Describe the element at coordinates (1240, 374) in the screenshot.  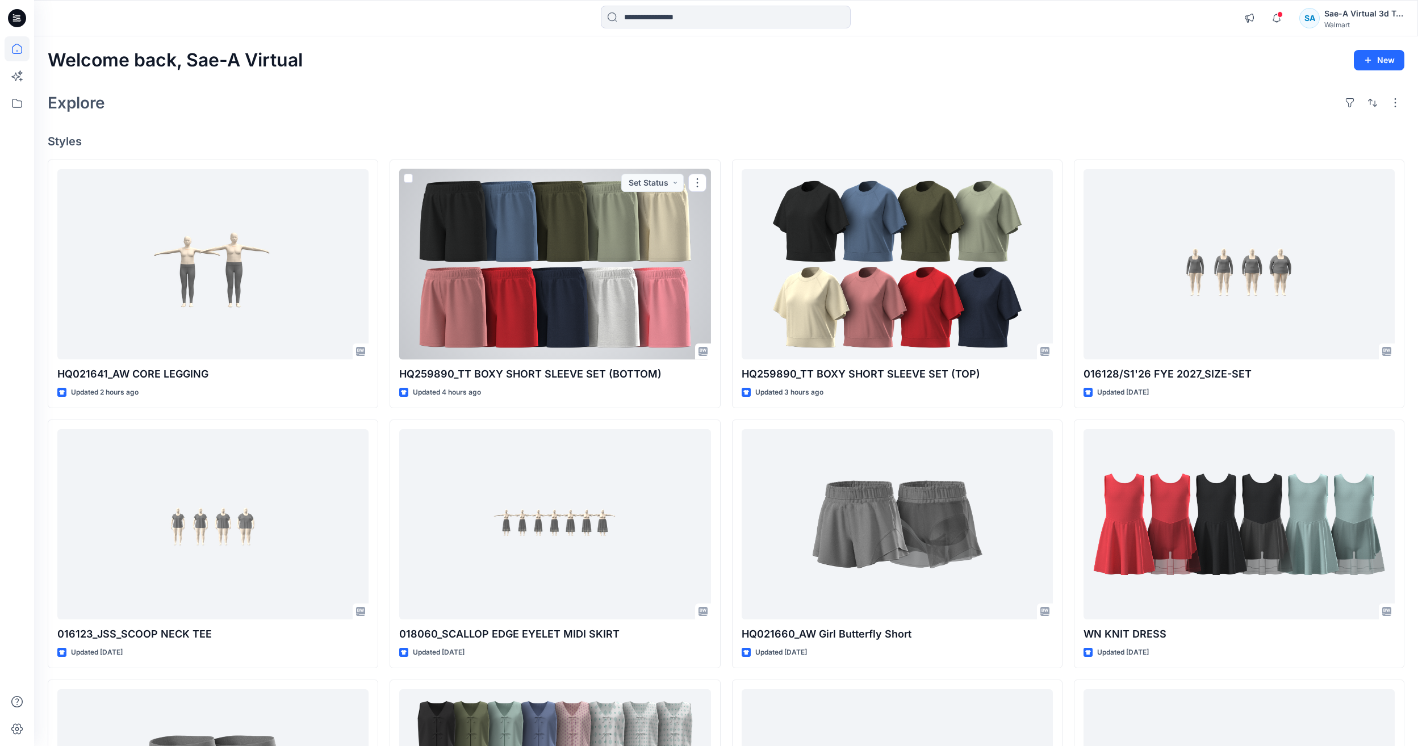
I see `p: 016128/S1'26 FYE 2027_SIZE-SET` at that location.